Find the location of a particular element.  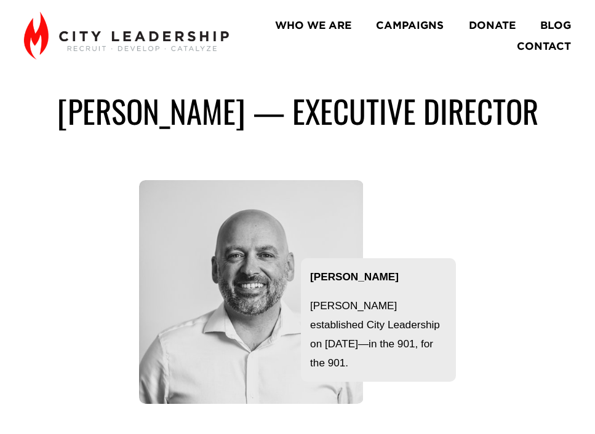

a: BLOG is located at coordinates (555, 25).